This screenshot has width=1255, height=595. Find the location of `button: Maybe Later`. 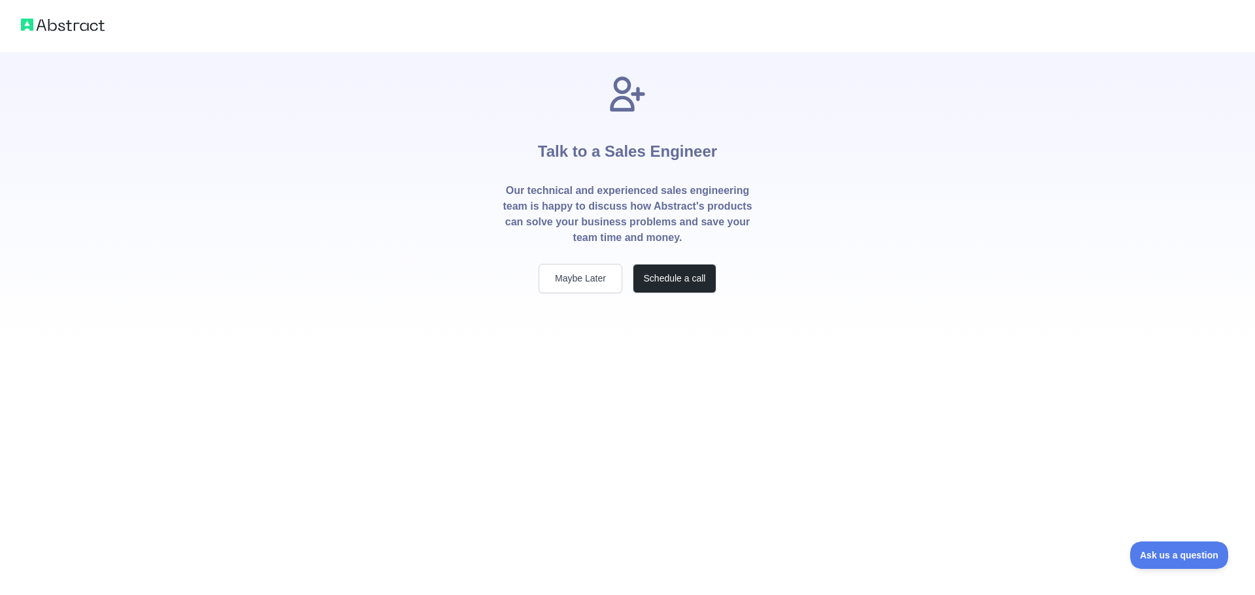

button: Maybe Later is located at coordinates (580, 278).